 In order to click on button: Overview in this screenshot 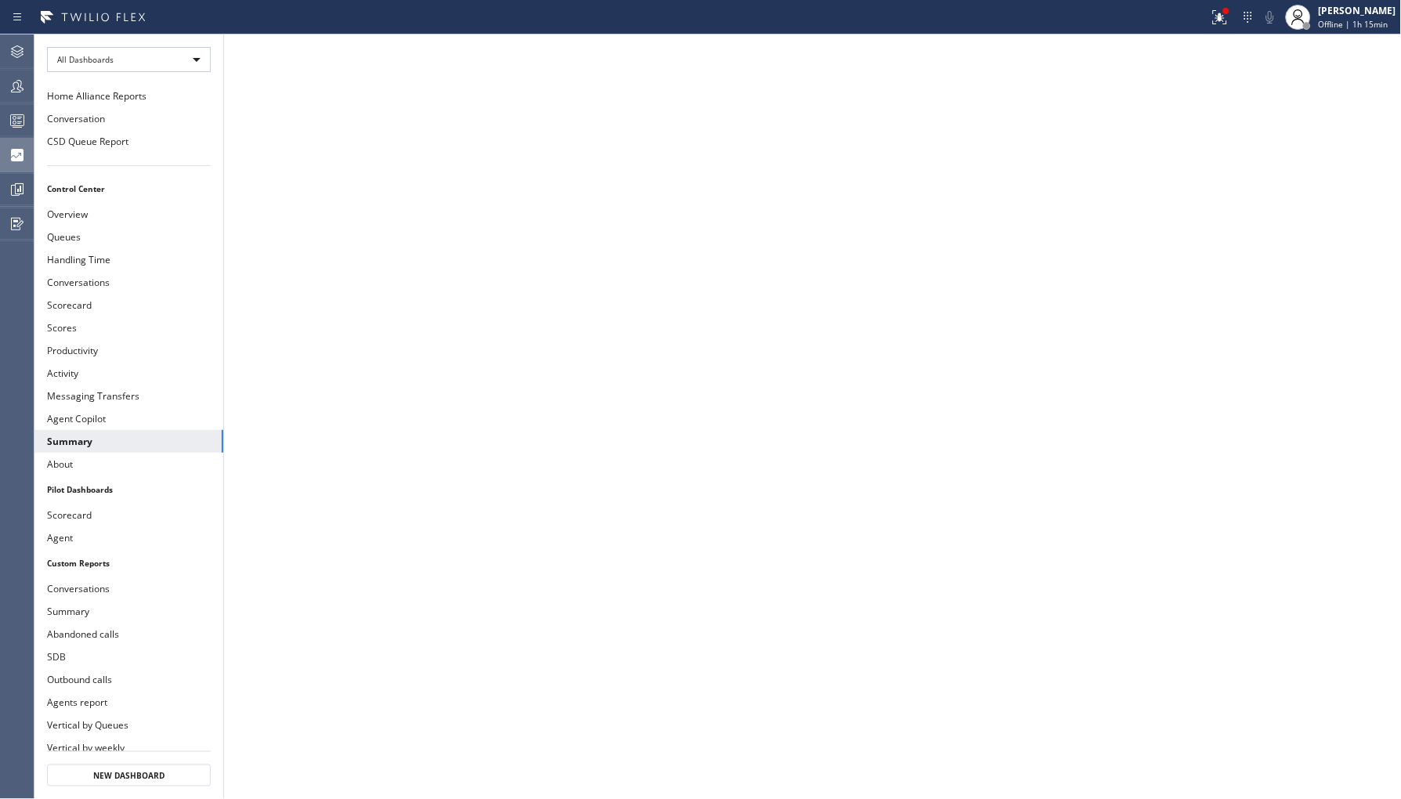, I will do `click(129, 214)`.